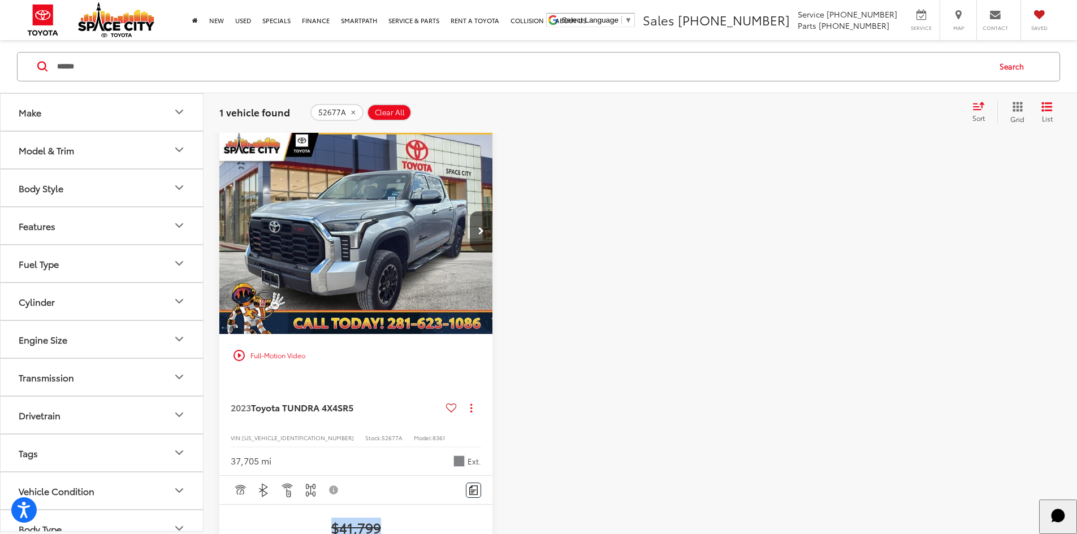 This screenshot has height=534, width=1077. Describe the element at coordinates (251, 461) in the screenshot. I see `div: 37,705 mi` at that location.